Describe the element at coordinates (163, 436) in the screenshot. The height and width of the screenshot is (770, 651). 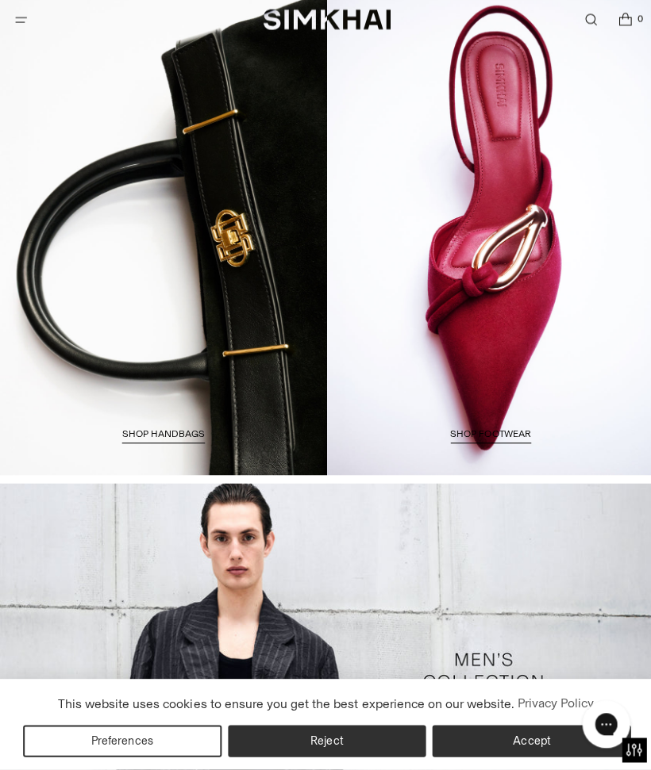
I see `span: Shop HANDBAGS` at that location.